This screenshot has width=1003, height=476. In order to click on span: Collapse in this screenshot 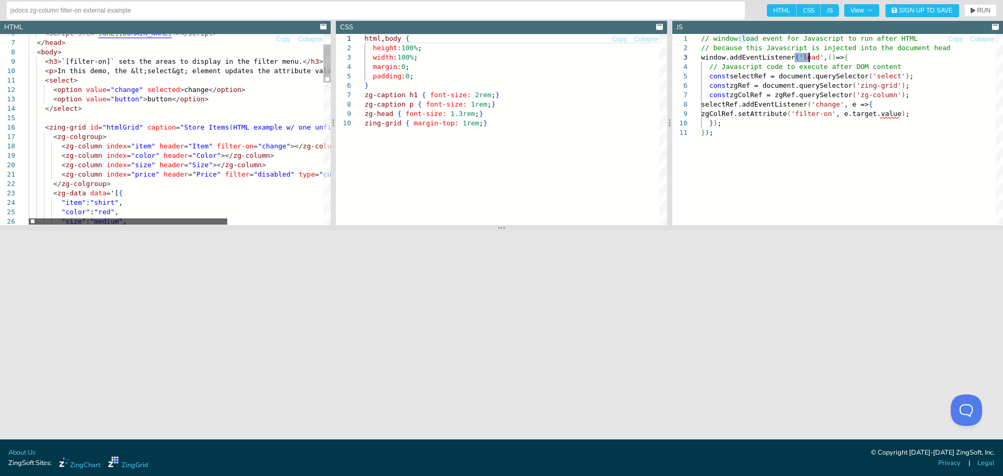, I will do `click(983, 39)`.